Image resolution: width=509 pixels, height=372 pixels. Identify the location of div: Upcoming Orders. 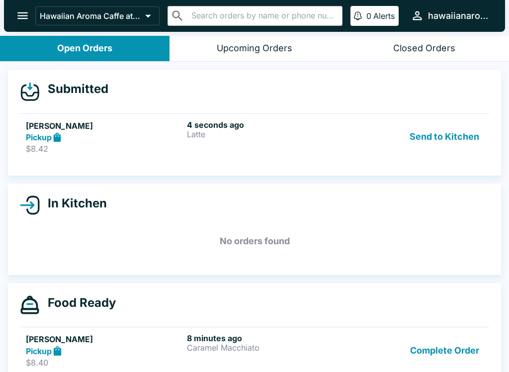
(254, 48).